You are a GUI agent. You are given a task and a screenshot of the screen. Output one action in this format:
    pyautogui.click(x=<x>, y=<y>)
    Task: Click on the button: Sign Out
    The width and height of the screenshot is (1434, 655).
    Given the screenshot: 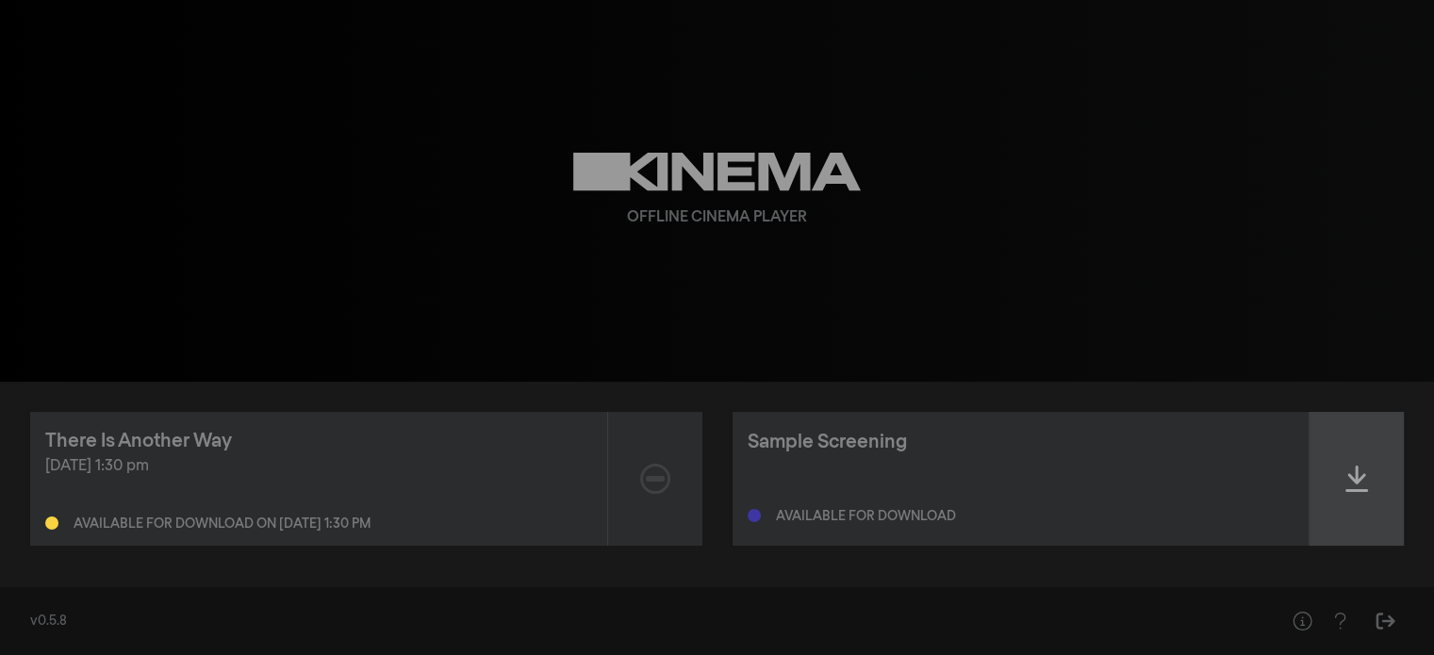 What is the action you would take?
    pyautogui.click(x=1385, y=621)
    